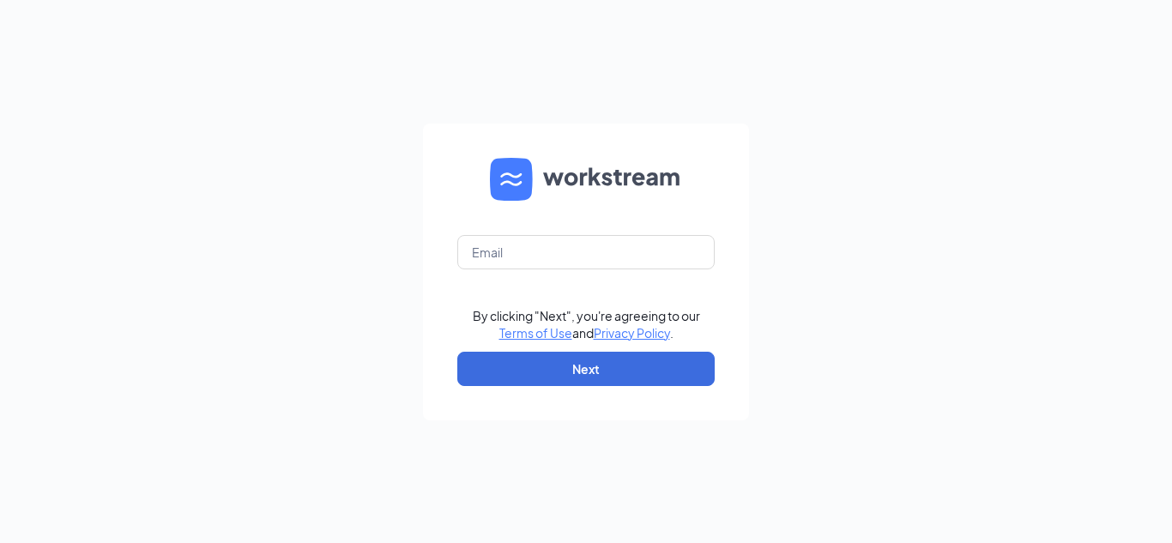  Describe the element at coordinates (632, 333) in the screenshot. I see `a: Privacy Policy` at that location.